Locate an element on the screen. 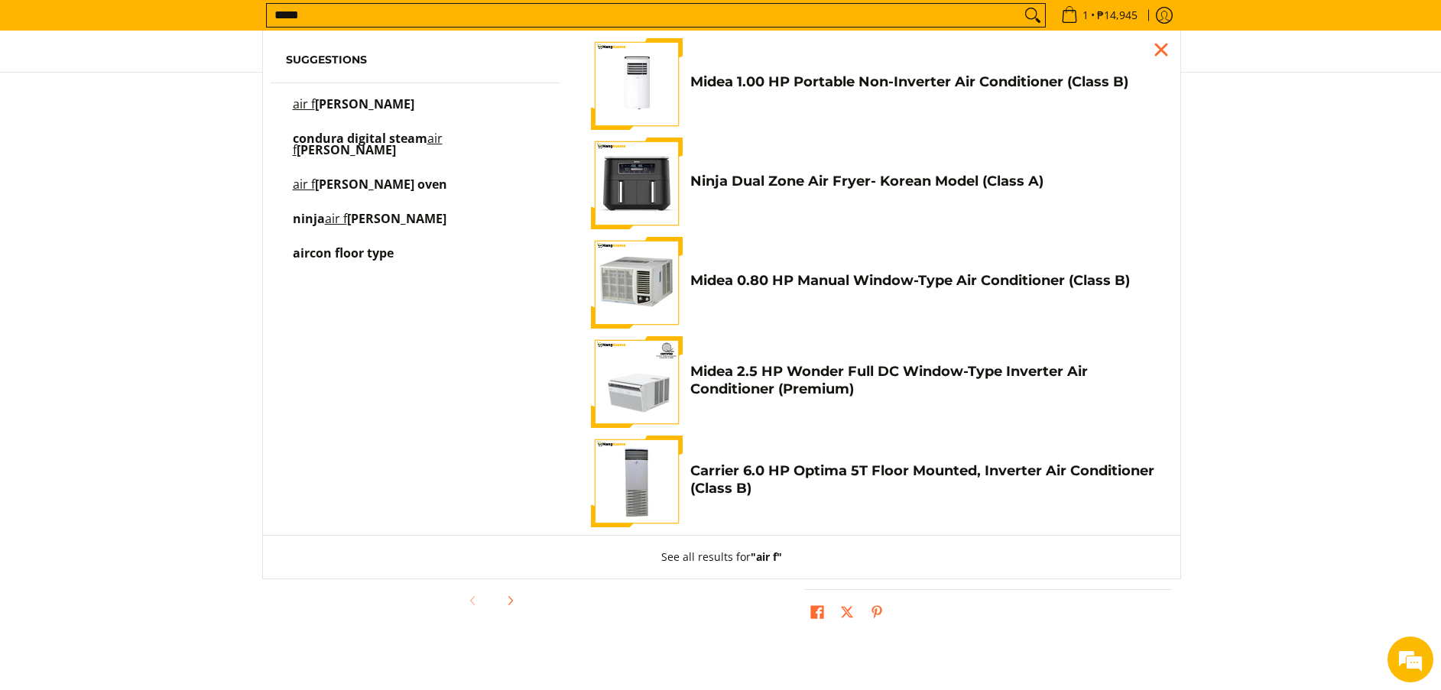 The height and width of the screenshot is (690, 1441). a: condura digital steam air fryer is located at coordinates (416, 152).